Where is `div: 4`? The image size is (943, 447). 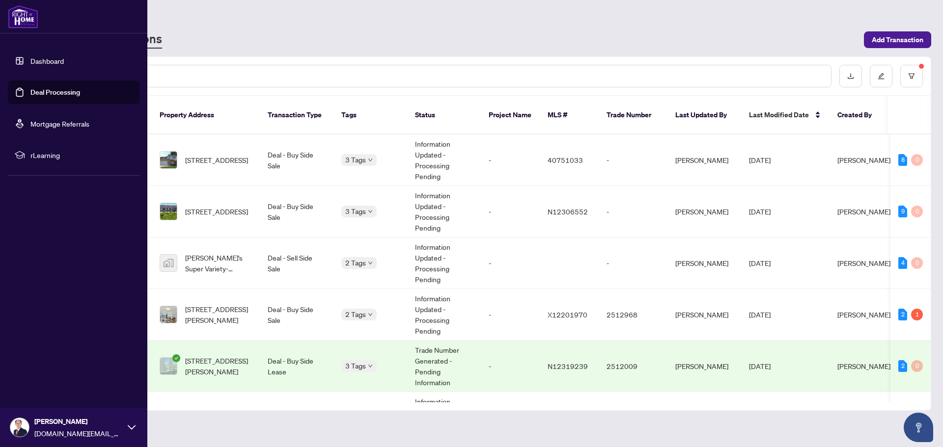
div: 4 is located at coordinates (902, 263).